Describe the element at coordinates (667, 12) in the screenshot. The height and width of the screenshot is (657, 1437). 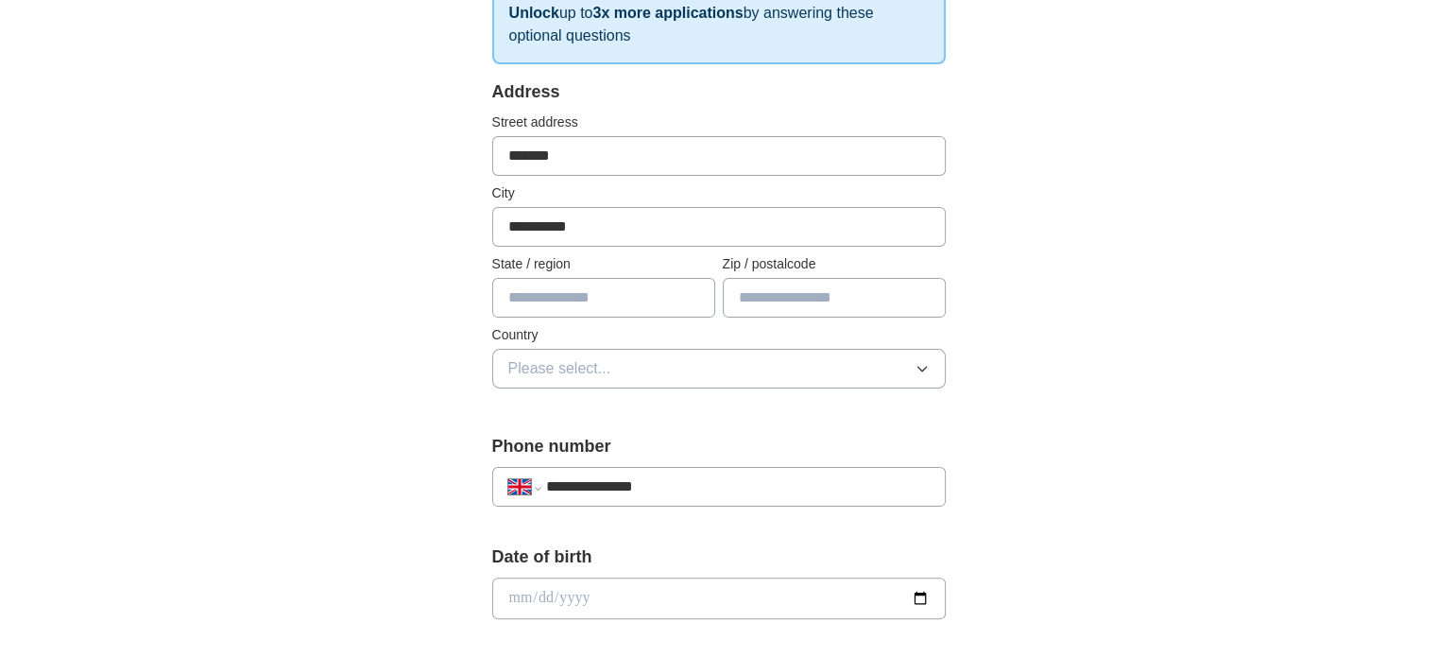
I see `strong: 3x more applications` at that location.